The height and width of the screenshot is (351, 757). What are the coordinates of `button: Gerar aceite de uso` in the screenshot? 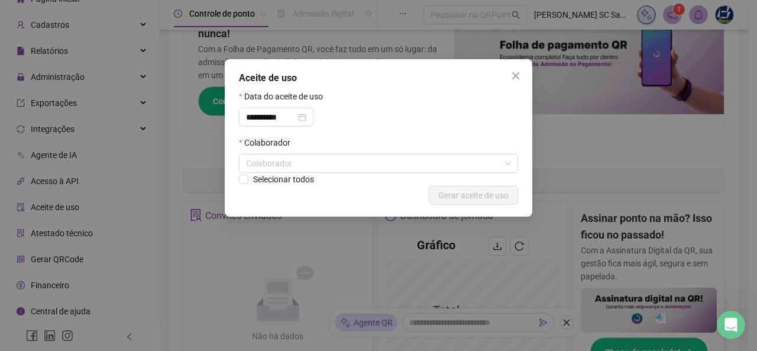 It's located at (473, 195).